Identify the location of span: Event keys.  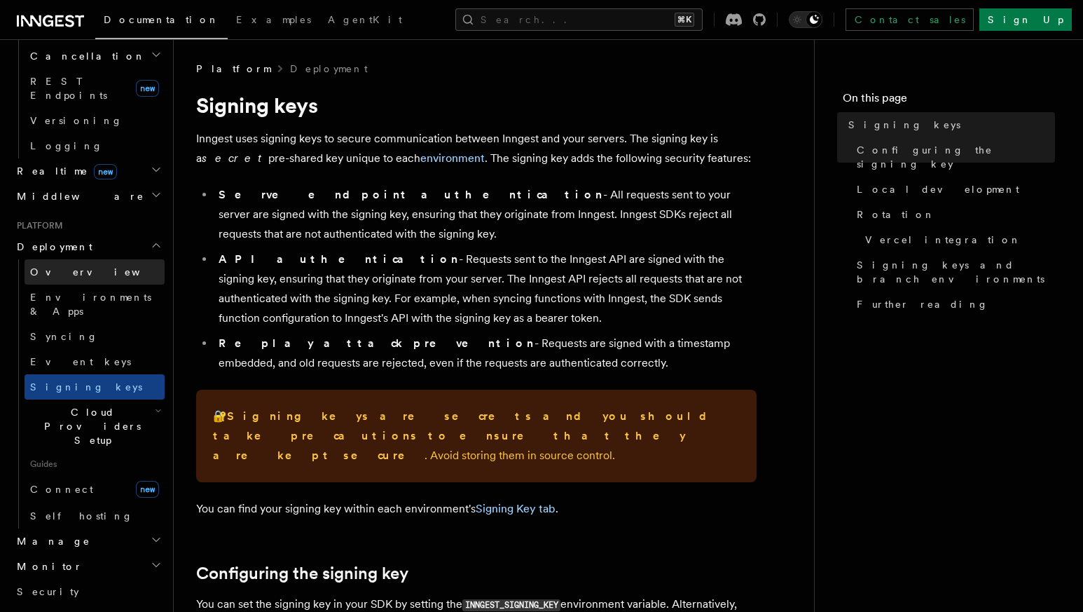
(81, 362).